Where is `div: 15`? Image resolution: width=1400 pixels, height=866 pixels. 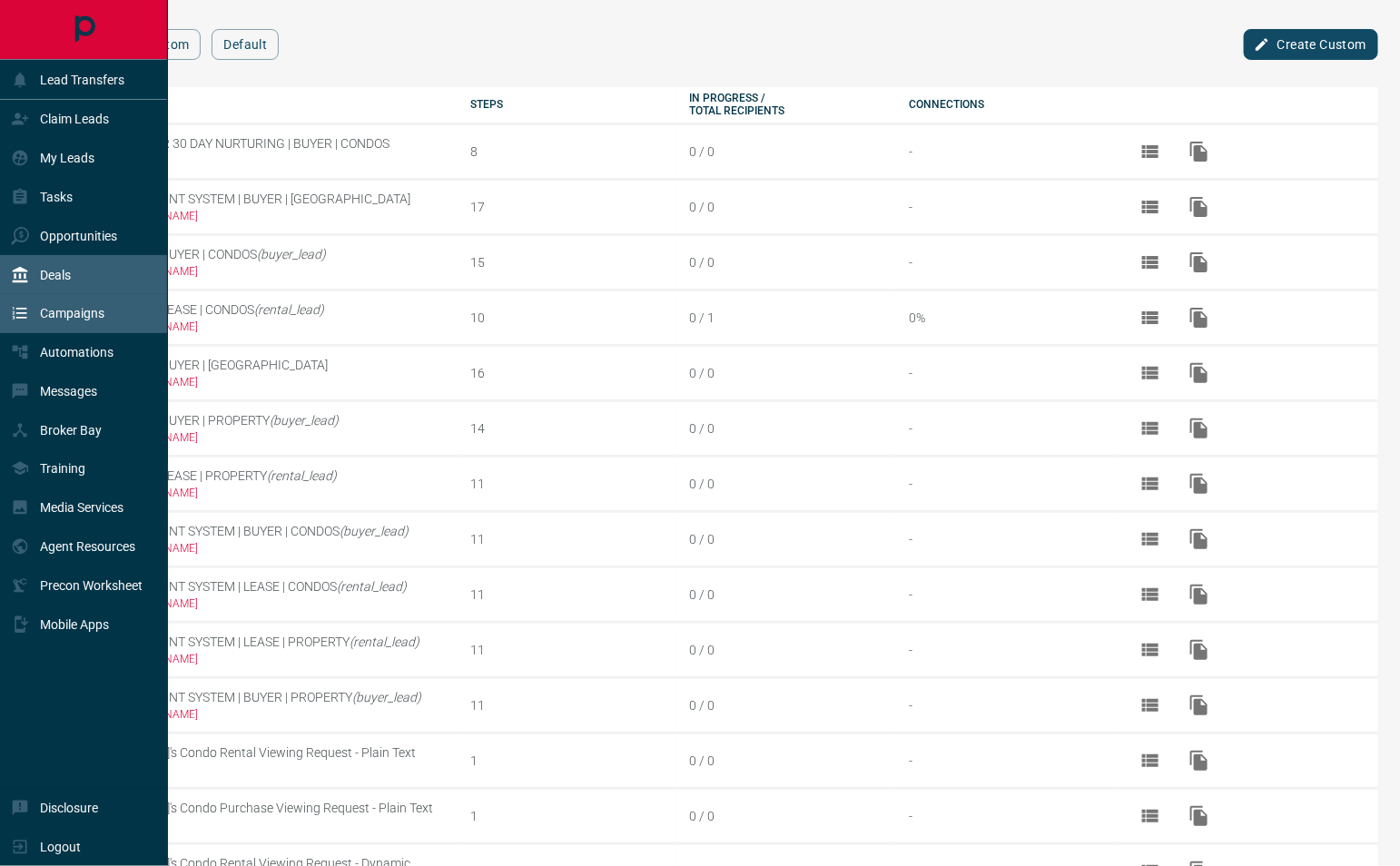 div: 15 is located at coordinates (573, 262).